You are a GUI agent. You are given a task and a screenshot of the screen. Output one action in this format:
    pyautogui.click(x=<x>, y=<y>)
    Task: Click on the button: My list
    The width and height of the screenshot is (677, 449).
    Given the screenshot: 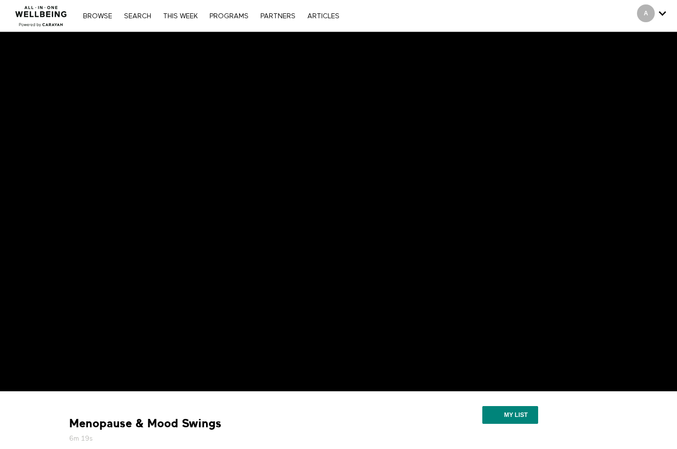 What is the action you would take?
    pyautogui.click(x=510, y=415)
    